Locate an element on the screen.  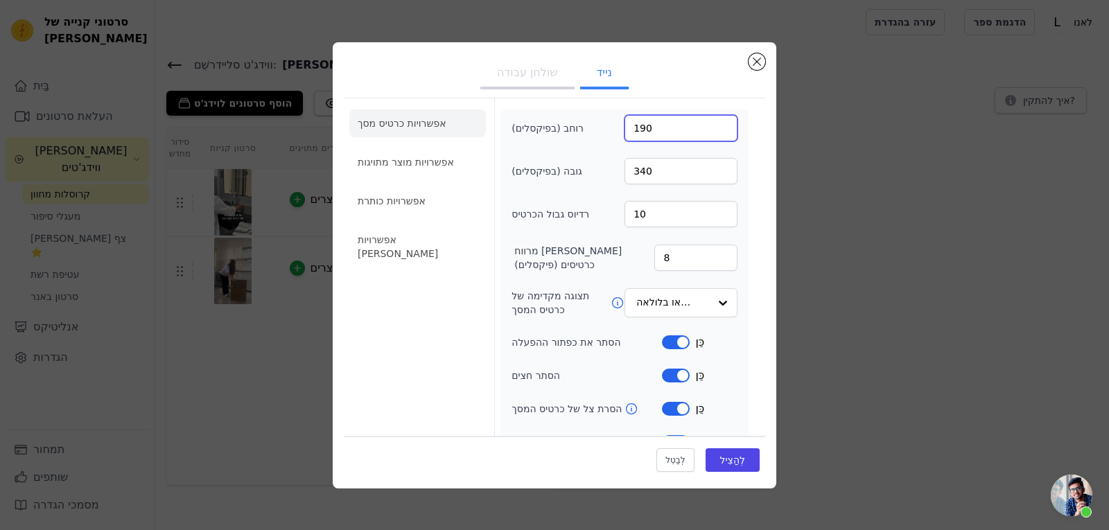
font: אפשרויות כרטיס מסך is located at coordinates (402, 123).